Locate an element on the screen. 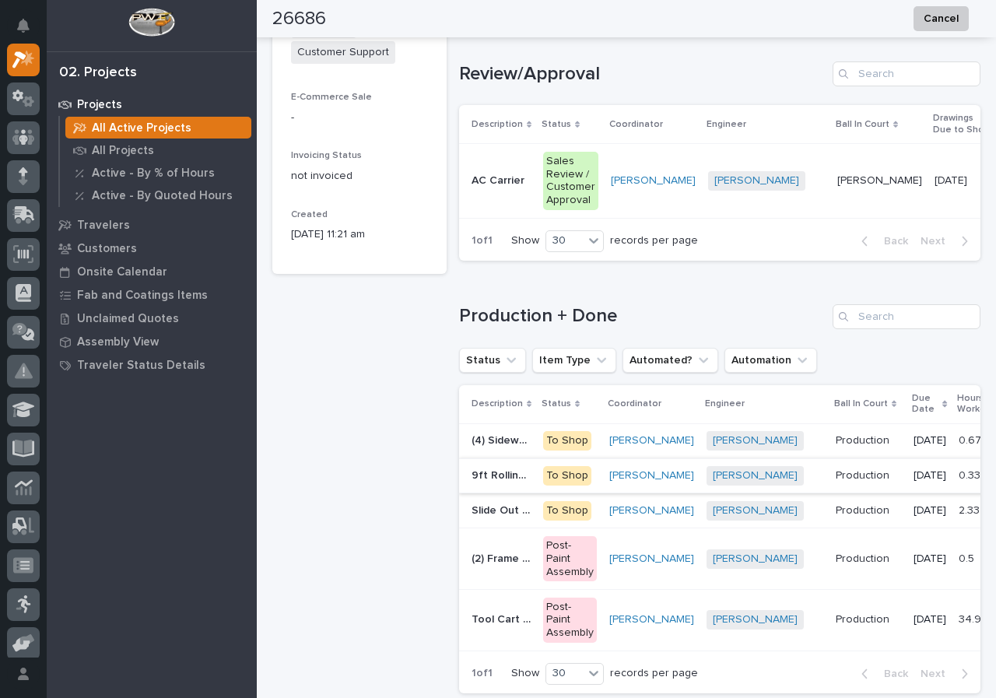 The image size is (996, 698). span: Created is located at coordinates (309, 215).